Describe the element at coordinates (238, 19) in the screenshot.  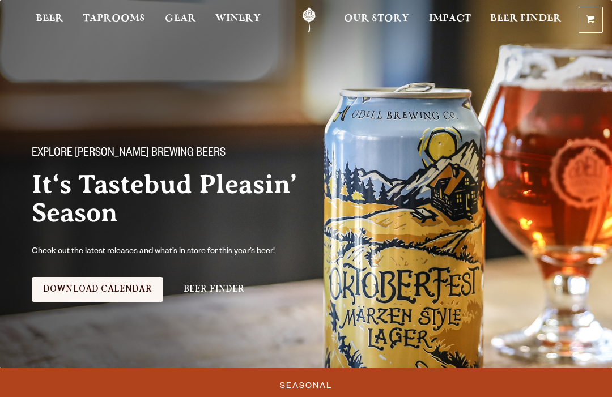
I see `span: Winery` at that location.